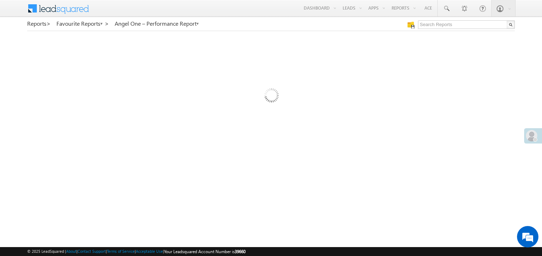  What do you see at coordinates (121, 251) in the screenshot?
I see `a: Terms of Service` at bounding box center [121, 251].